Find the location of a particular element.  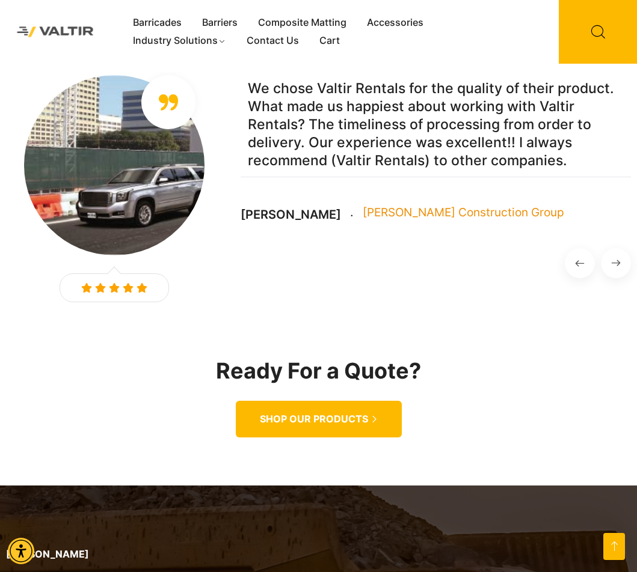

button: Previous Slide is located at coordinates (580, 263).